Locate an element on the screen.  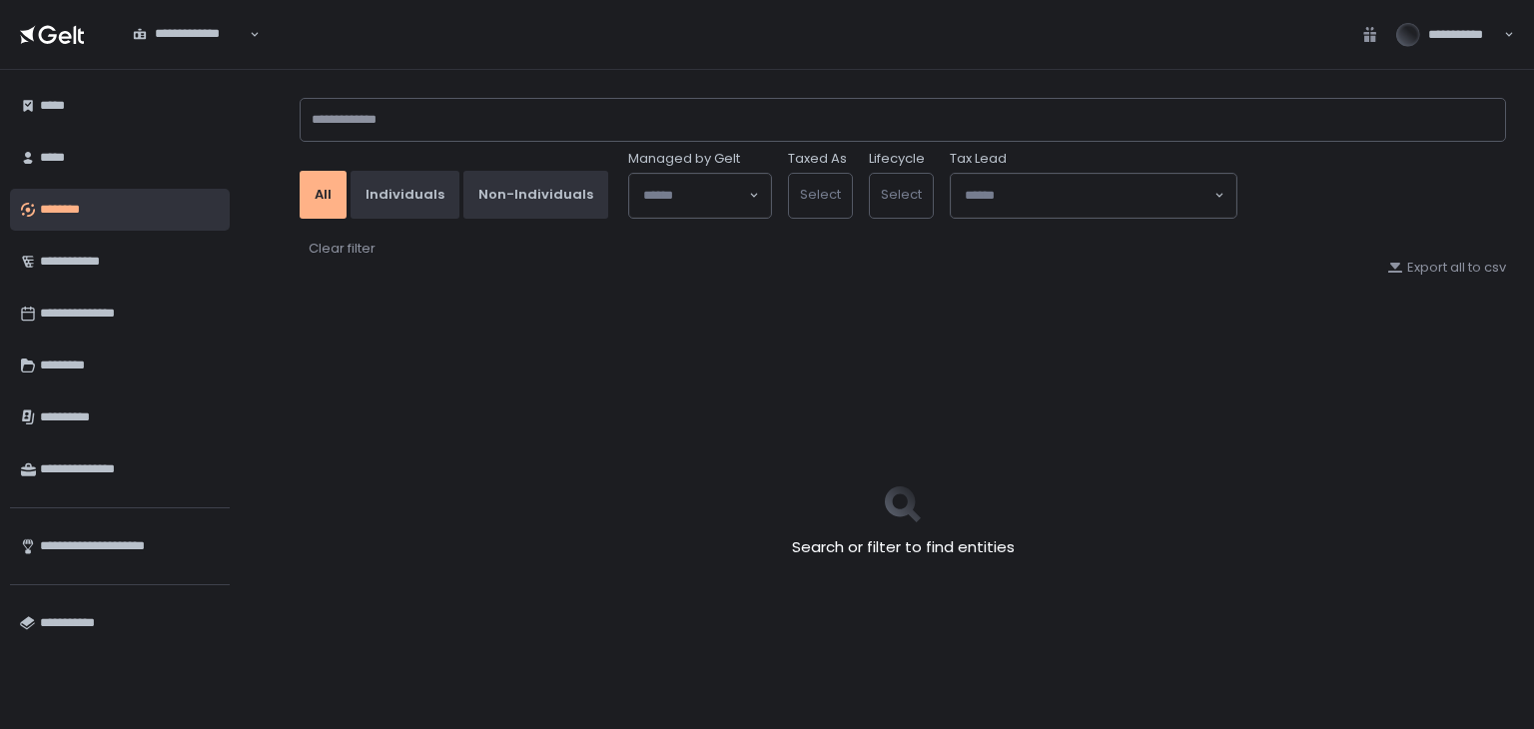
label: Taxed As is located at coordinates (817, 159).